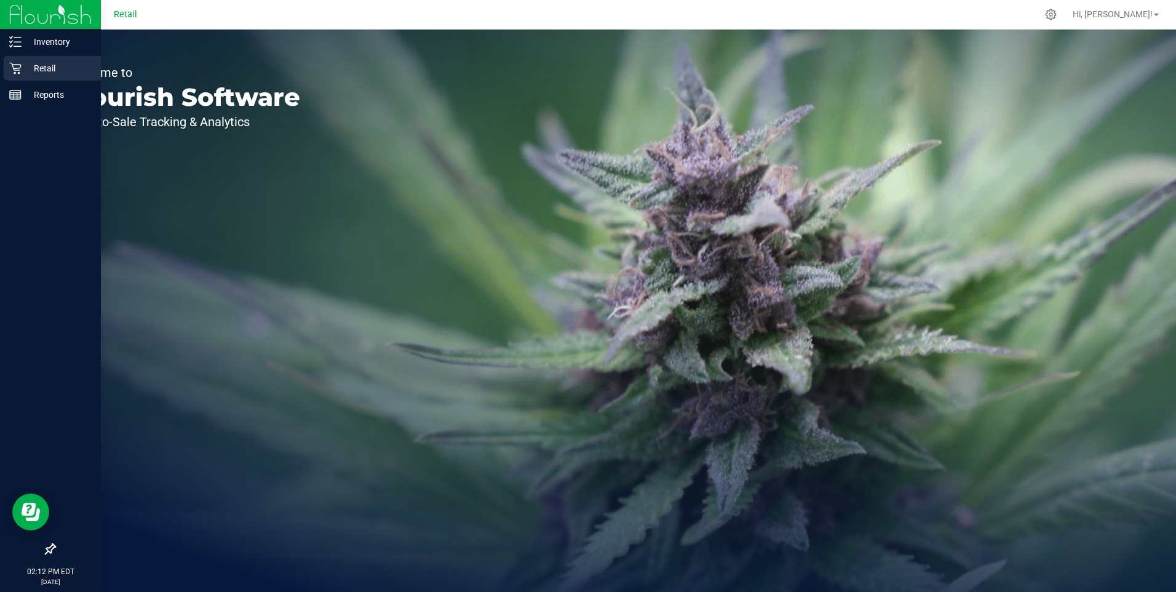 This screenshot has width=1176, height=592. I want to click on inline-svg: Retail, so click(15, 68).